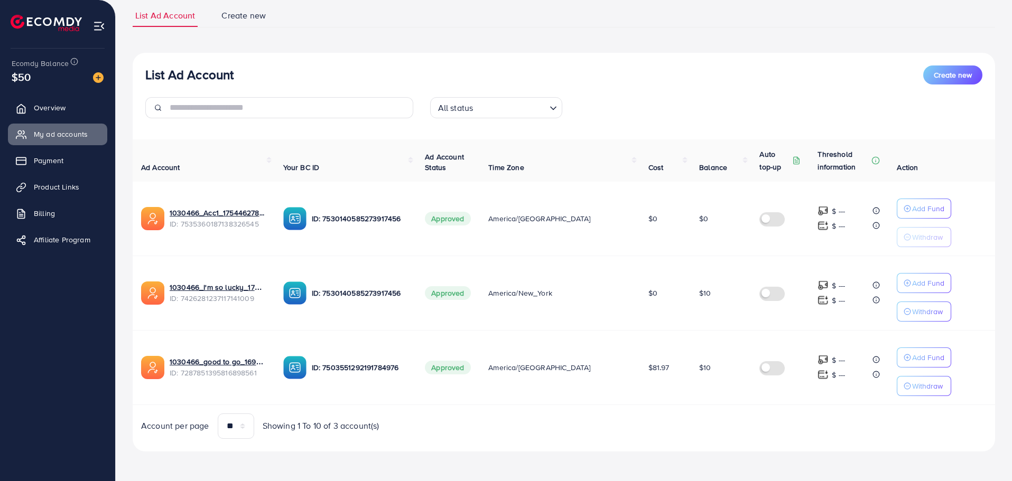 Image resolution: width=1012 pixels, height=481 pixels. Describe the element at coordinates (510, 107) in the screenshot. I see `input: Search for option` at that location.